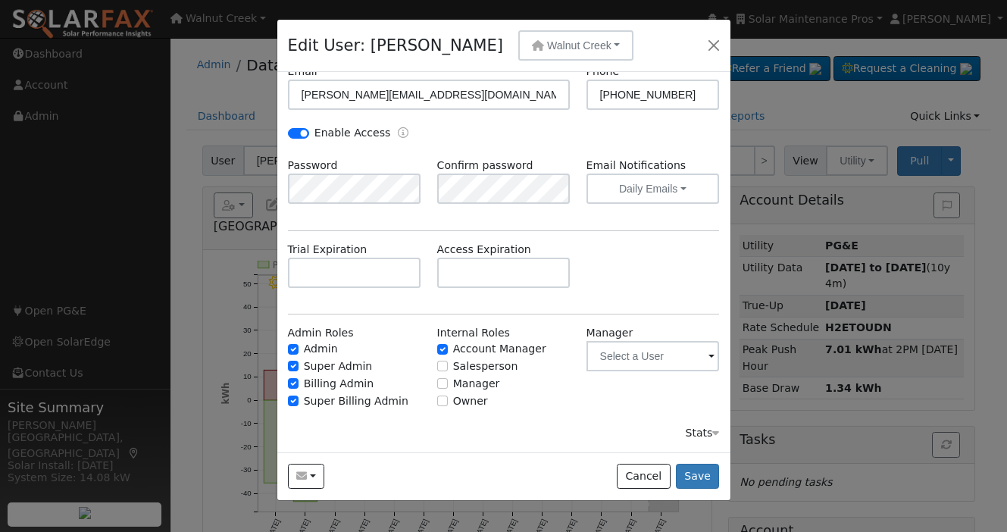 The width and height of the screenshot is (1007, 532). I want to click on input: Super Billing Admin, so click(293, 401).